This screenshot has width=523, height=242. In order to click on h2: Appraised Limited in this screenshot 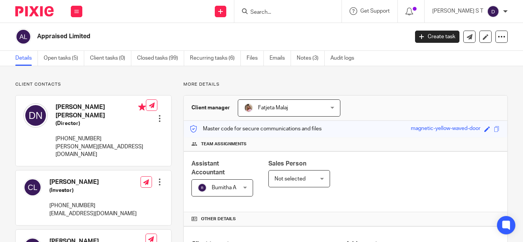, I will do `click(184, 36)`.